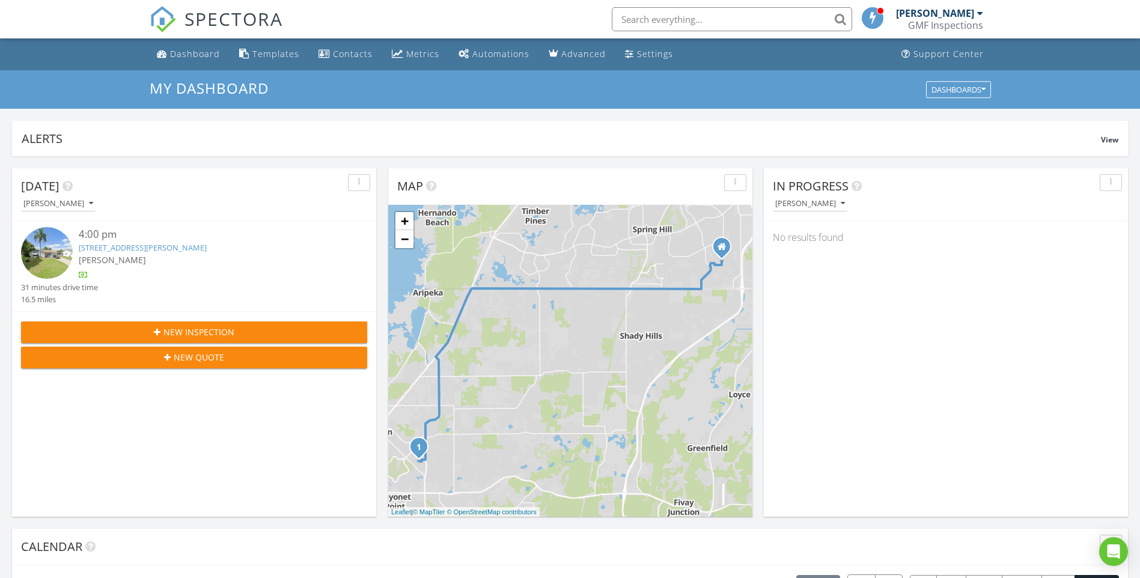 Image resolution: width=1140 pixels, height=578 pixels. I want to click on span: Calendar, so click(52, 546).